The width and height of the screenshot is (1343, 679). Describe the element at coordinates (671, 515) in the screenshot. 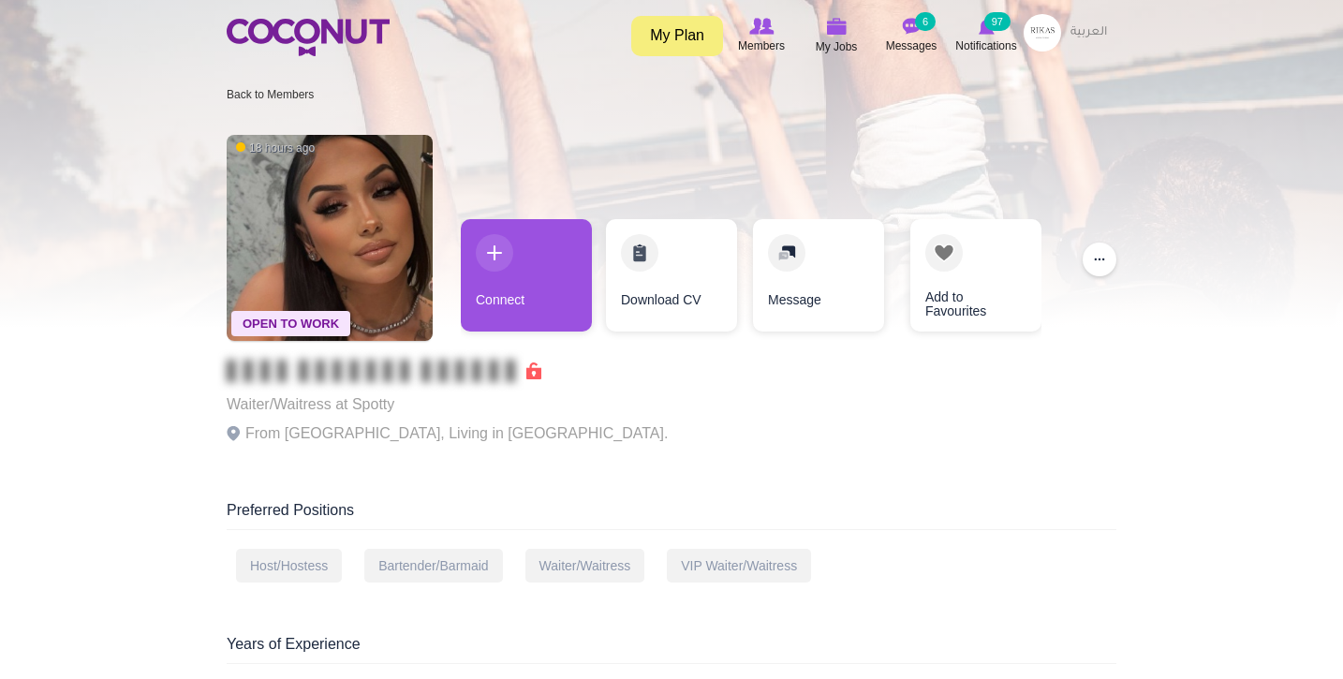

I see `div: Preferred Positions` at that location.